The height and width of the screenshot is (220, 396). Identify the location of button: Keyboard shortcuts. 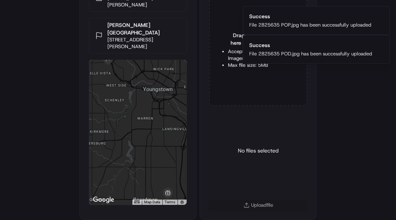
(137, 201).